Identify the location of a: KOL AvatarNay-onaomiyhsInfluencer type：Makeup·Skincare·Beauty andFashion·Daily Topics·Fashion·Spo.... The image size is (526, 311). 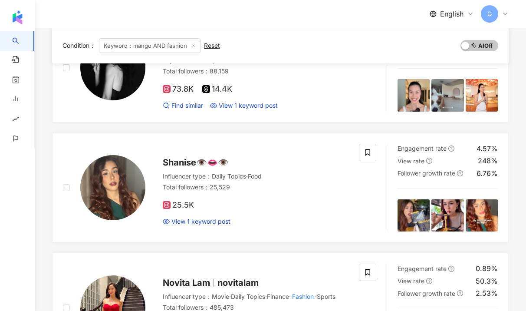
(281, 67).